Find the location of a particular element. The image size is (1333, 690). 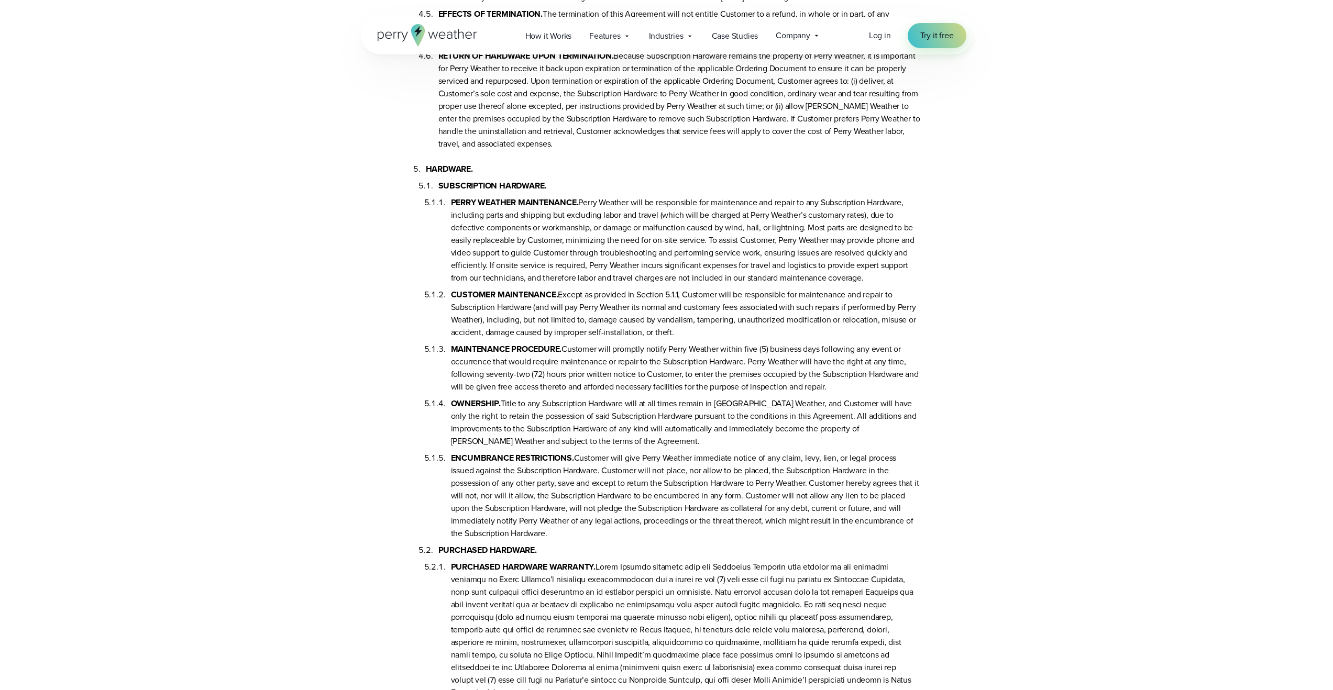

li: Customer will promptly notify Perry Weather within five (5) business days following any event or ... is located at coordinates (685, 366).